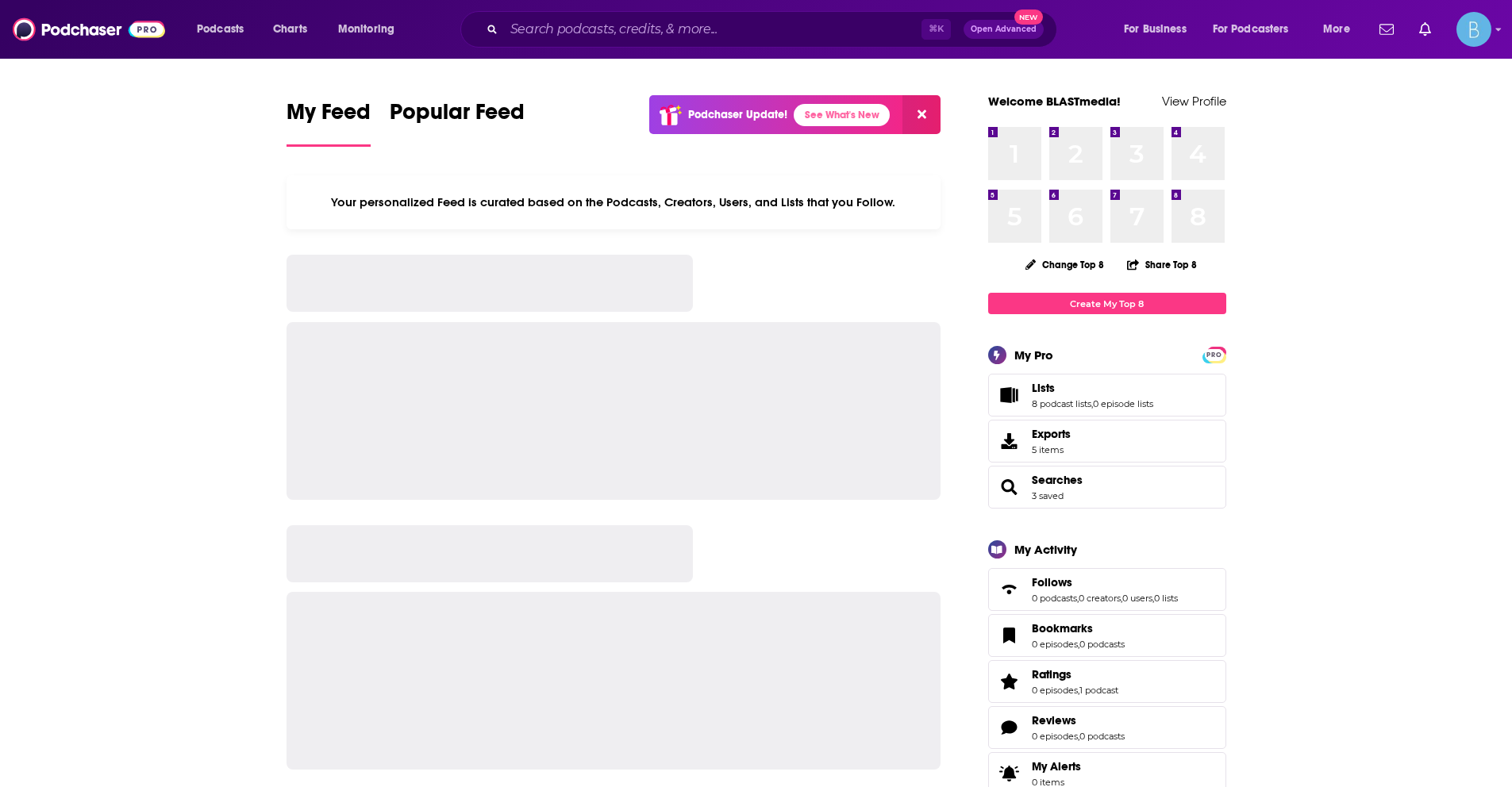 The image size is (1512, 787). I want to click on span: Charts, so click(290, 29).